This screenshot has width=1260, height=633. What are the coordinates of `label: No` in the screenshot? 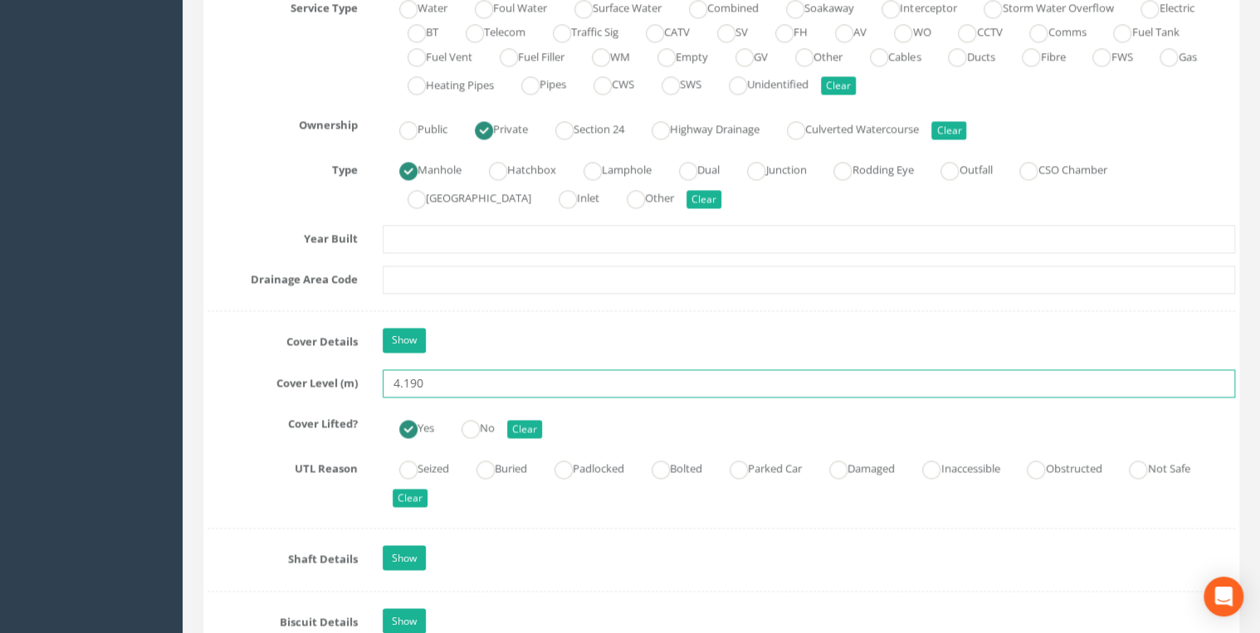 It's located at (470, 426).